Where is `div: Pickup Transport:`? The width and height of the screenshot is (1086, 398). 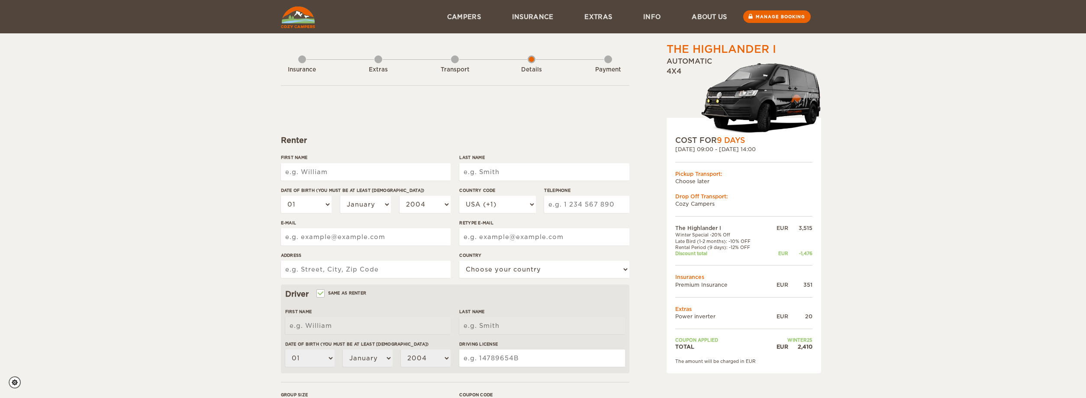 div: Pickup Transport: is located at coordinates (744, 174).